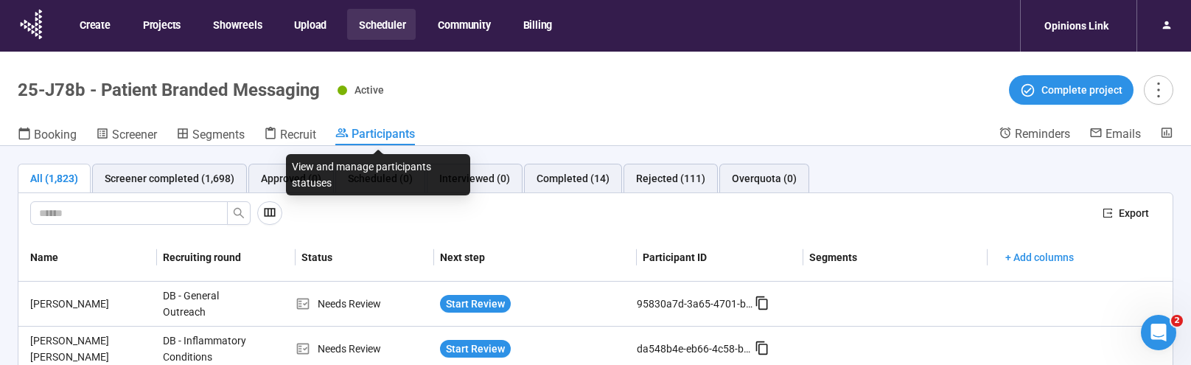 This screenshot has width=1191, height=365. What do you see at coordinates (475, 178) in the screenshot?
I see `div: Interviewed (0)` at bounding box center [475, 178].